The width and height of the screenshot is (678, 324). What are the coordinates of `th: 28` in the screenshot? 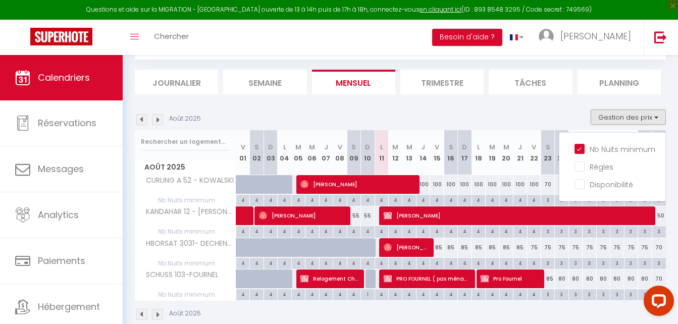 It's located at (617, 152).